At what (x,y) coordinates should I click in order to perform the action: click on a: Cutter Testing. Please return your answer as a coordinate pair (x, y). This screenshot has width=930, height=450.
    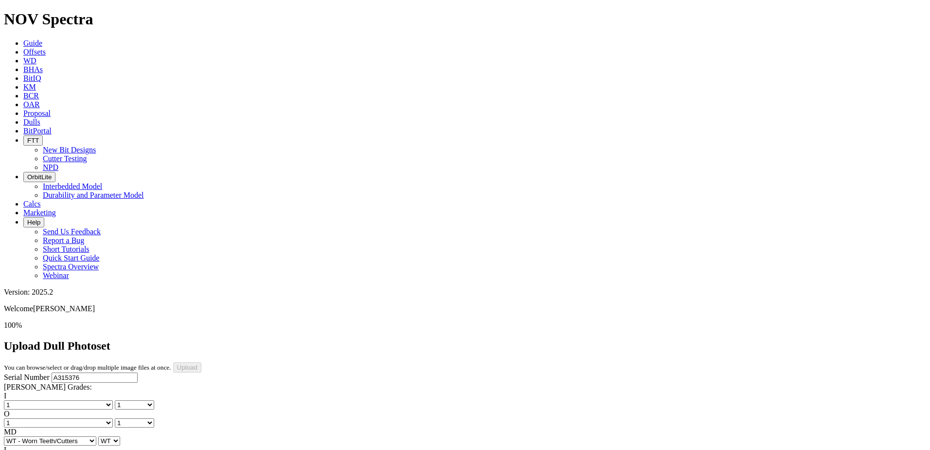
    Looking at the image, I should click on (65, 158).